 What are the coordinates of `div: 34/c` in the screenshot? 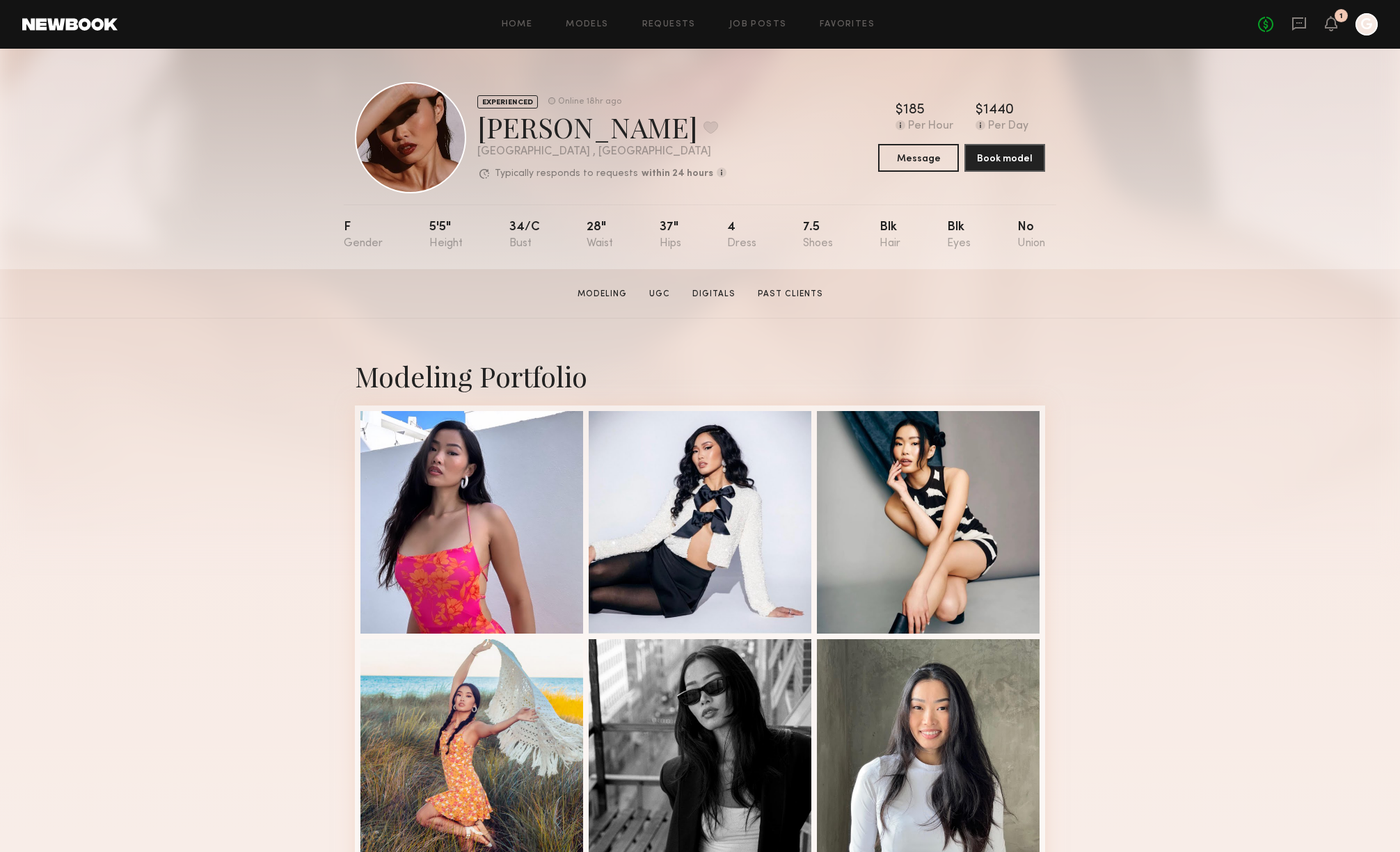 It's located at (524, 235).